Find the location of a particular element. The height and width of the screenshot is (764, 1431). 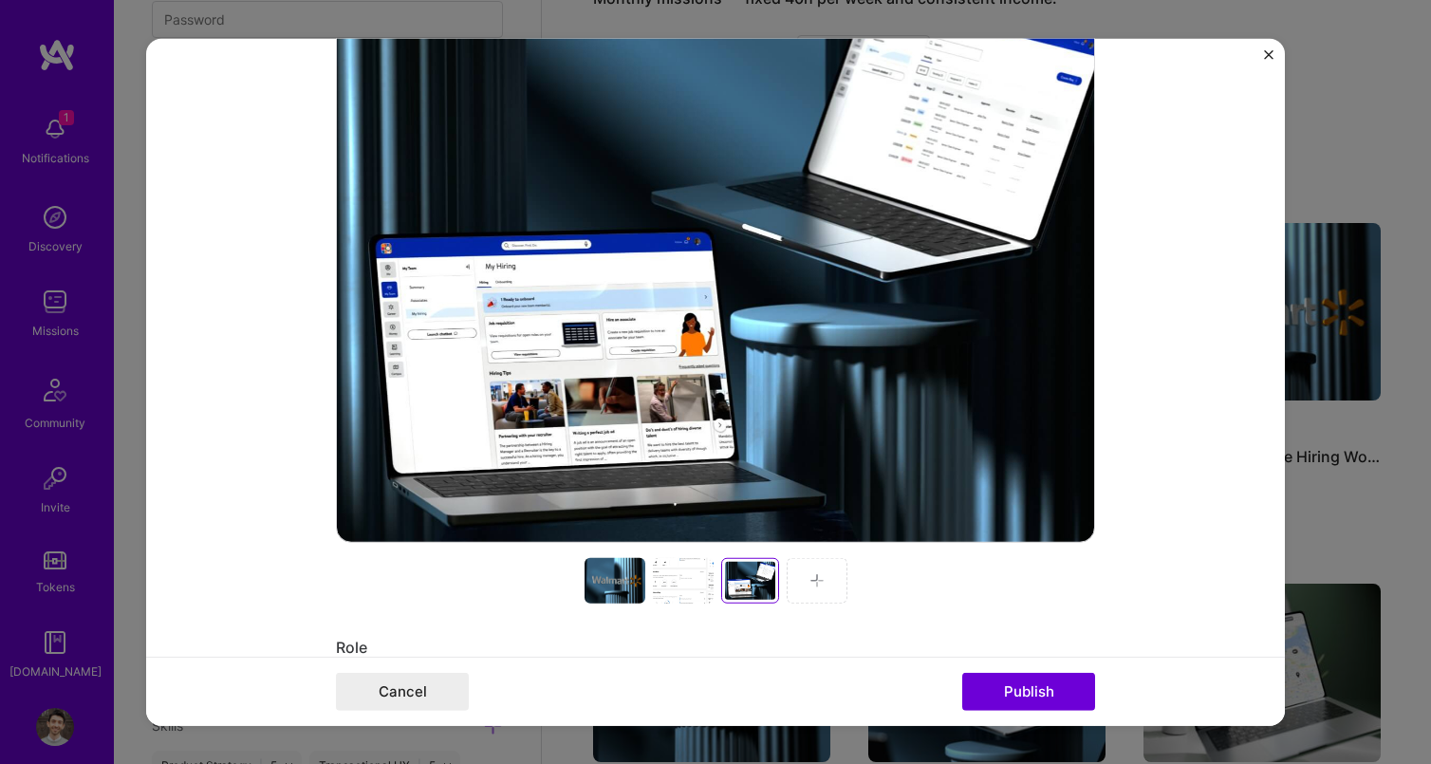

button: Close is located at coordinates (1269, 59).